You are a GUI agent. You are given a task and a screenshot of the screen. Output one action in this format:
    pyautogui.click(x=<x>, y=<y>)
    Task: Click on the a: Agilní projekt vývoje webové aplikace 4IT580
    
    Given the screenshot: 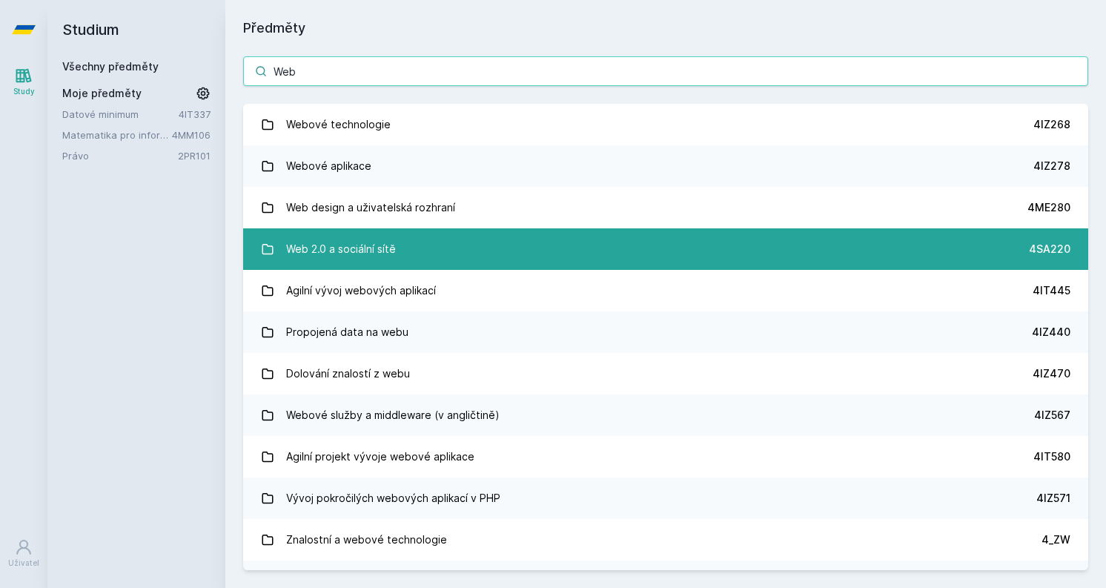 What is the action you would take?
    pyautogui.click(x=666, y=457)
    